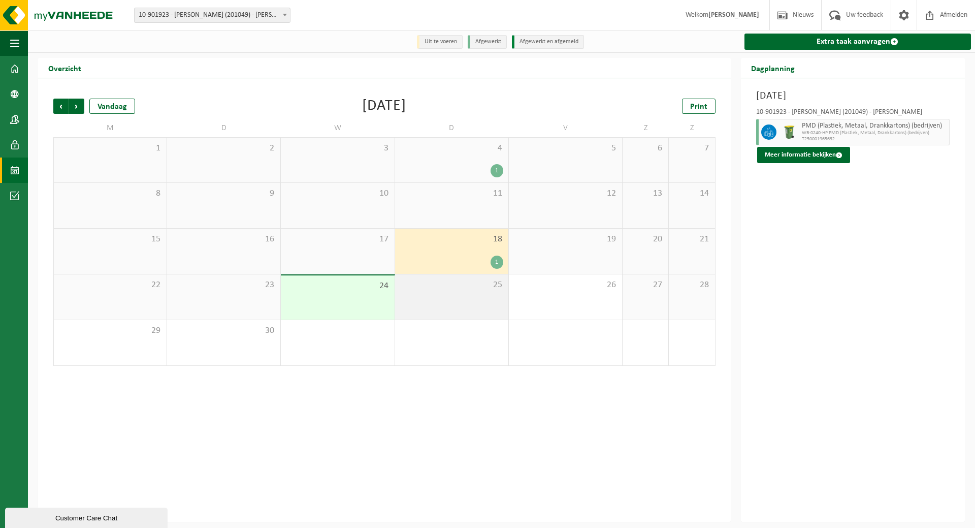  Describe the element at coordinates (692, 193) in the screenshot. I see `span: 14` at that location.